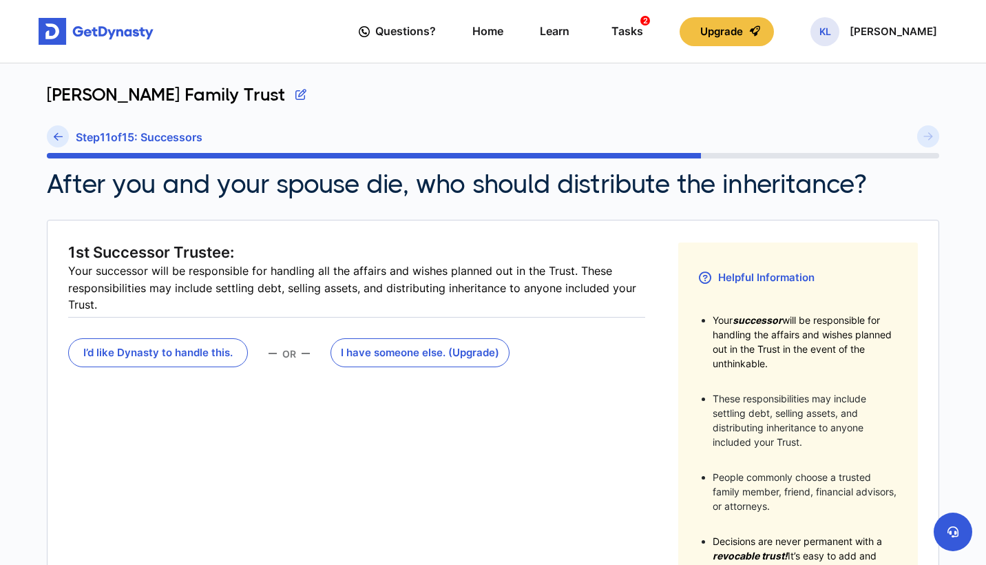 This screenshot has height=565, width=986. Describe the element at coordinates (805, 491) in the screenshot. I see `li: People commonly choose a trusted family member, friend, financial advisors, or attorneys.` at that location.